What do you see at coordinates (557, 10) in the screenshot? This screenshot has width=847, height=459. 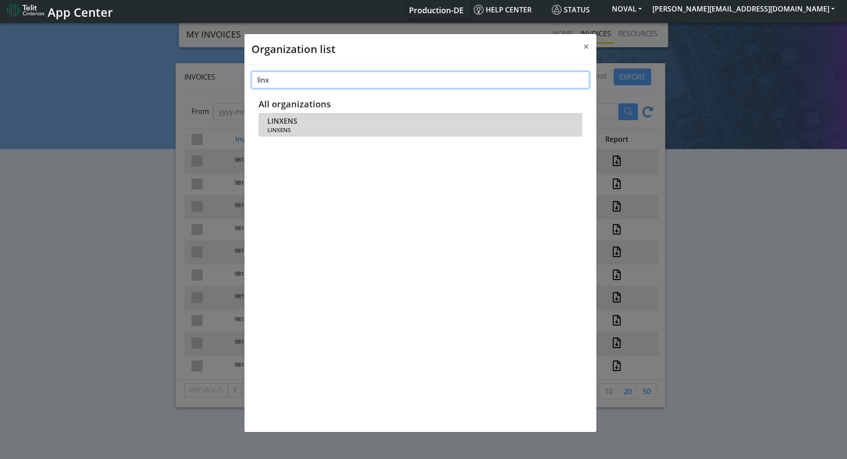 I see `img: status.svg` at bounding box center [557, 10].